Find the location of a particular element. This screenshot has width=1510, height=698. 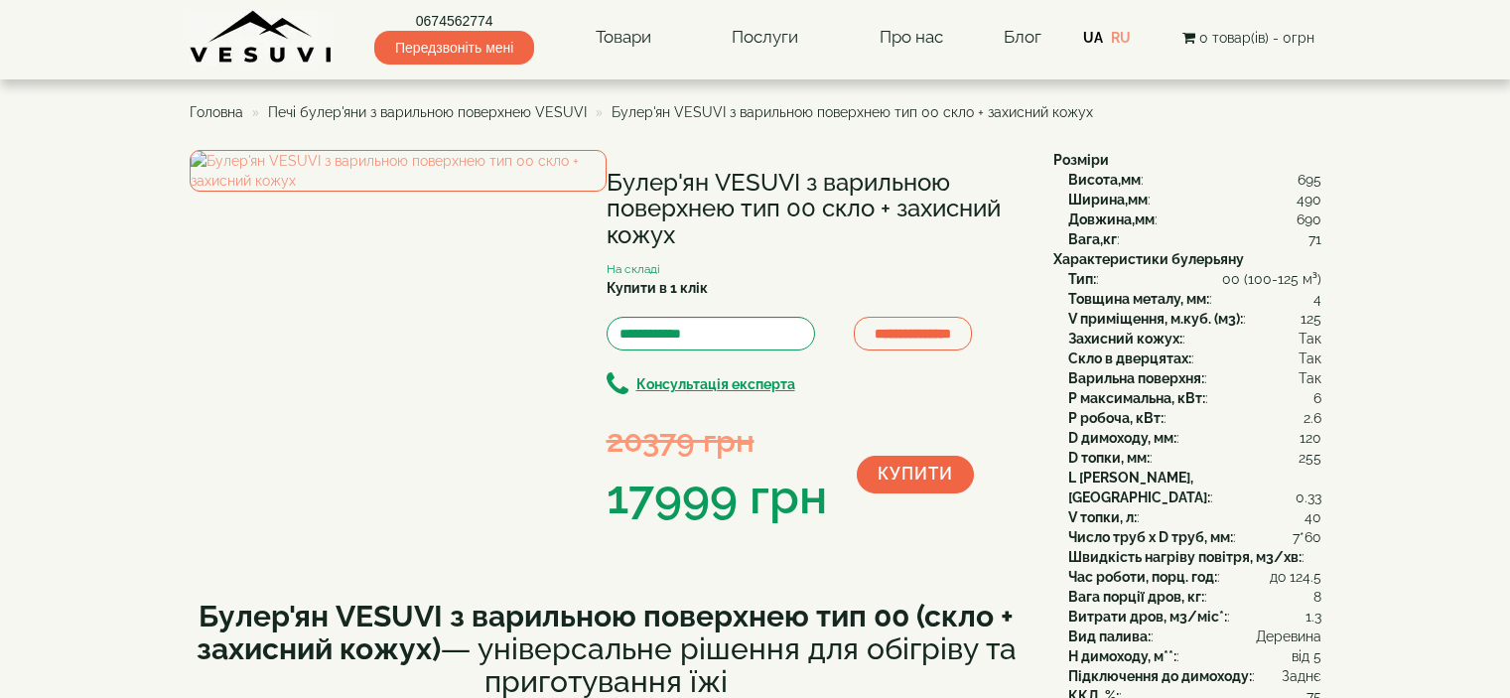

span: 1.3 is located at coordinates (1313, 617).